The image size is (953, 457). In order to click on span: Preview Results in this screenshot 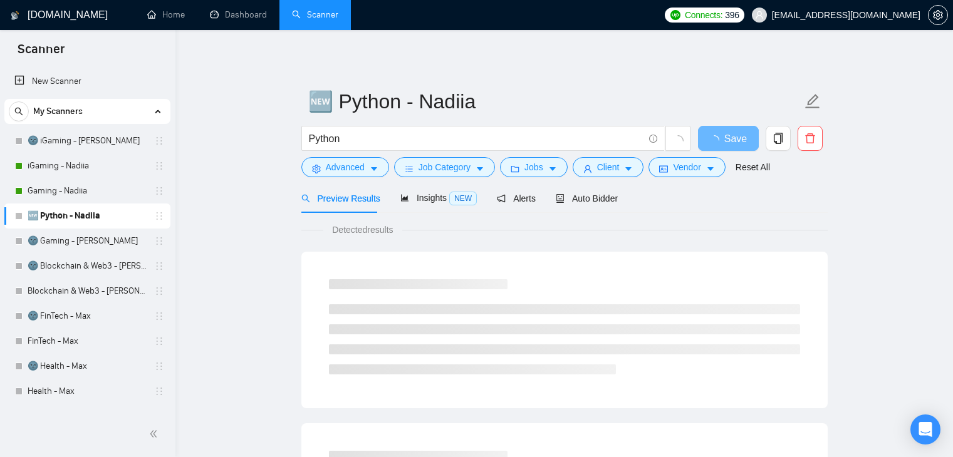, I will do `click(341, 199)`.